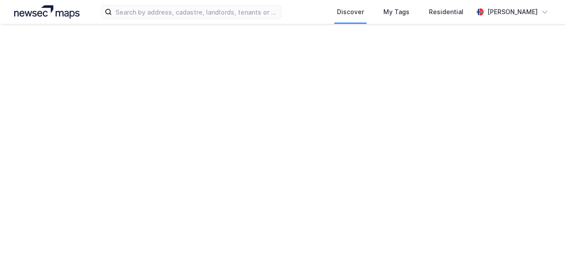  I want to click on div: Residential, so click(447, 12).